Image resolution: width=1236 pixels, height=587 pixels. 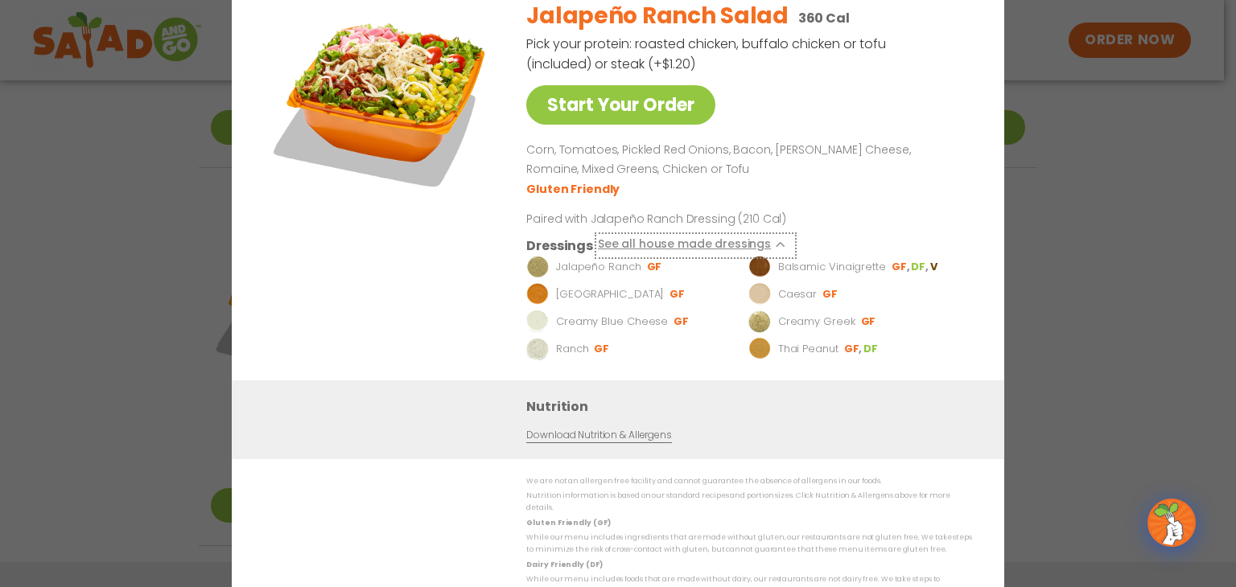 What do you see at coordinates (620, 105) in the screenshot?
I see `a: Start Your Order` at bounding box center [620, 105].